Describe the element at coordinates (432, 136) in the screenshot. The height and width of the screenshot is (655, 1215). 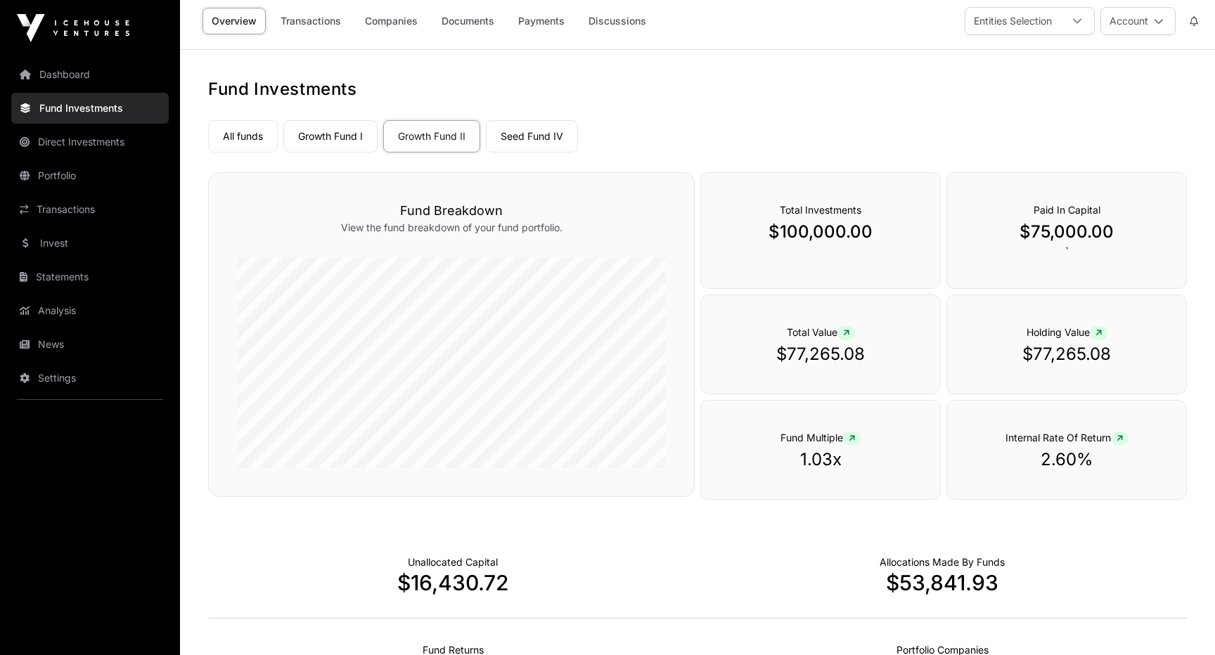
I see `a: Growth Fund II` at that location.